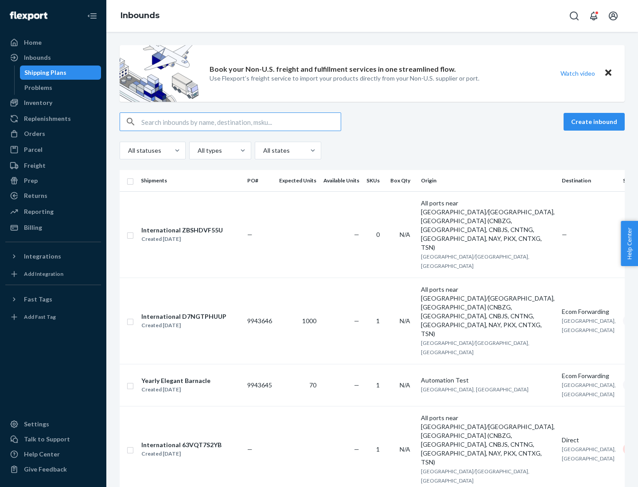 The image size is (638, 487). I want to click on div: Shipping Plans, so click(45, 73).